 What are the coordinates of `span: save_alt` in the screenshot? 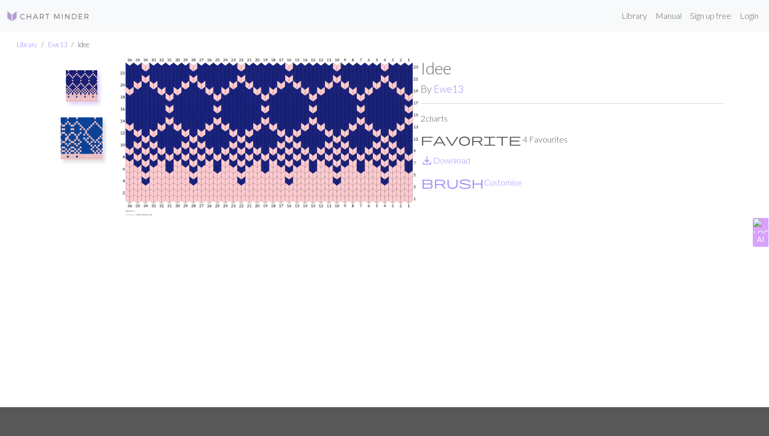 It's located at (427, 160).